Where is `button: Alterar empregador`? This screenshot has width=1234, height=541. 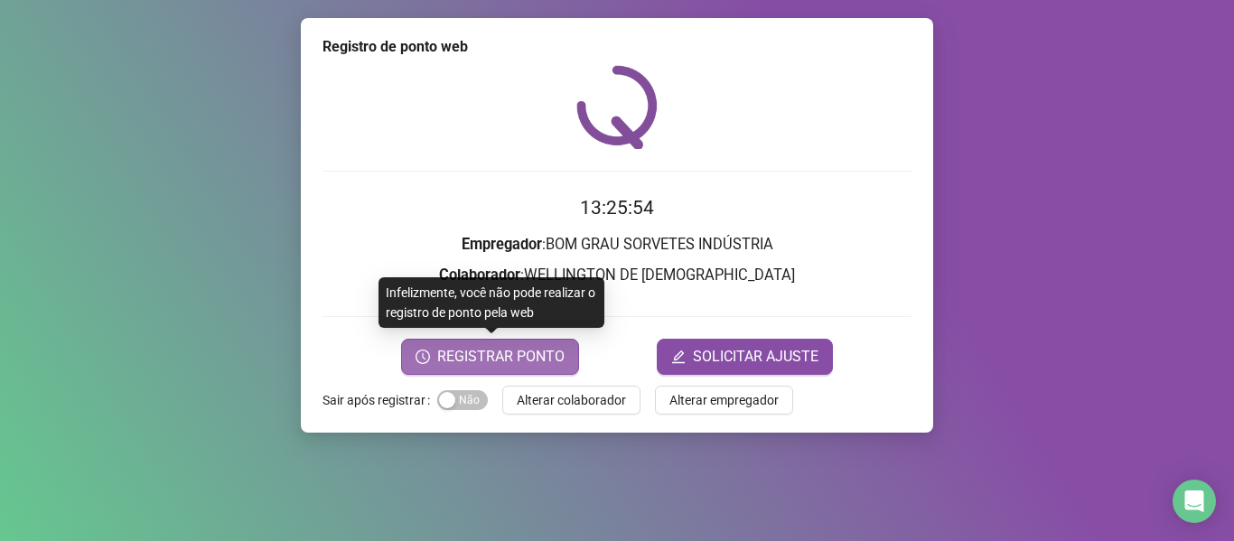
button: Alterar empregador is located at coordinates (723, 400).